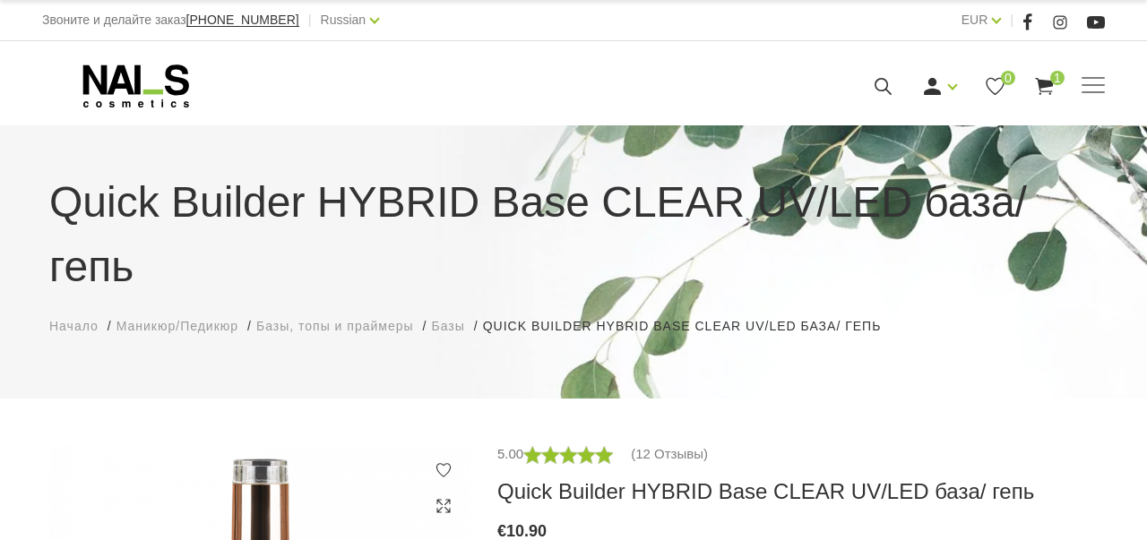  What do you see at coordinates (170, 20) in the screenshot?
I see `div: Звоните и делайте заказ` at bounding box center [170, 20].